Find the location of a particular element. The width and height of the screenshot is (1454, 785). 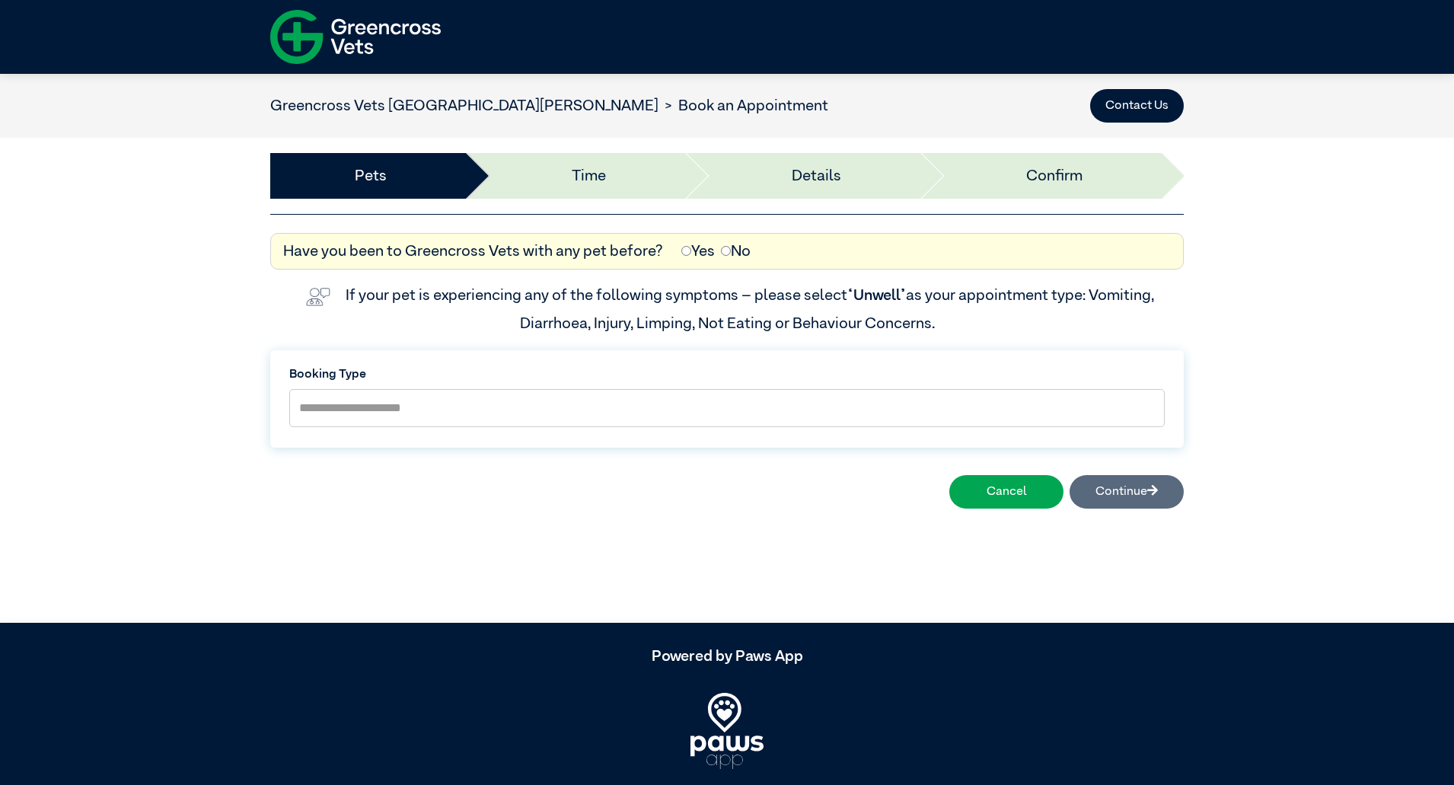

label: Have you been to Greencross Vets with any pet before? is located at coordinates (473, 251).